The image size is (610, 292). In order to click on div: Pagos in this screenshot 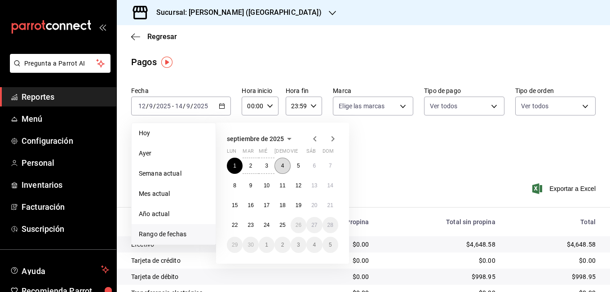, I will do `click(144, 62)`.